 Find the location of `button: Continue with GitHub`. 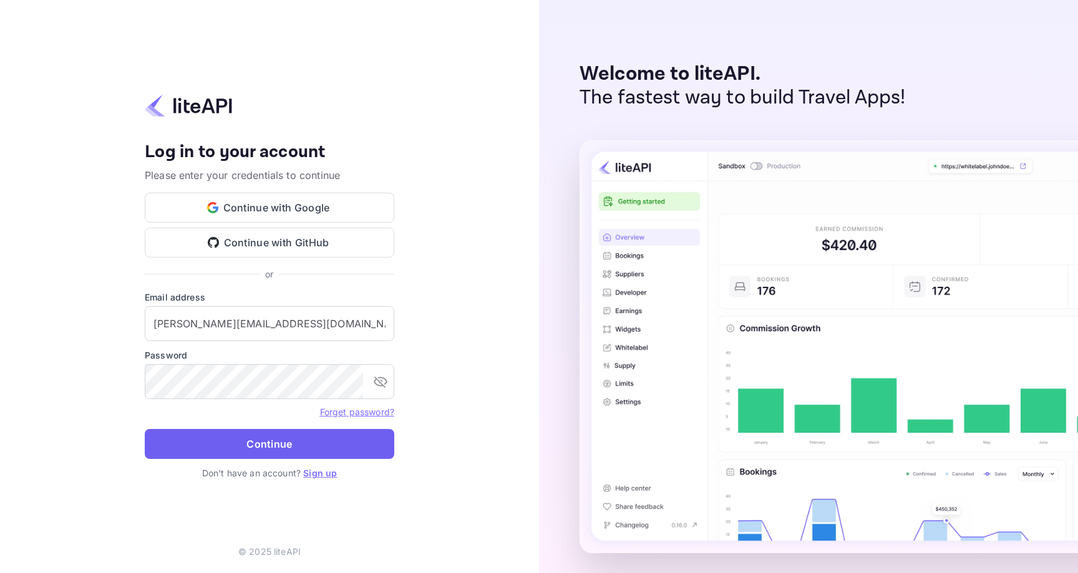

button: Continue with GitHub is located at coordinates (269, 243).